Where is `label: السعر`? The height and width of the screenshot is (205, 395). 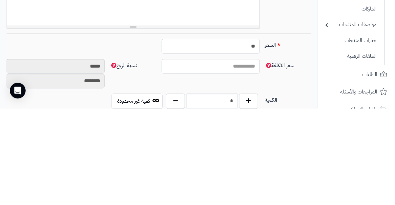
label: السعر is located at coordinates (288, 141).